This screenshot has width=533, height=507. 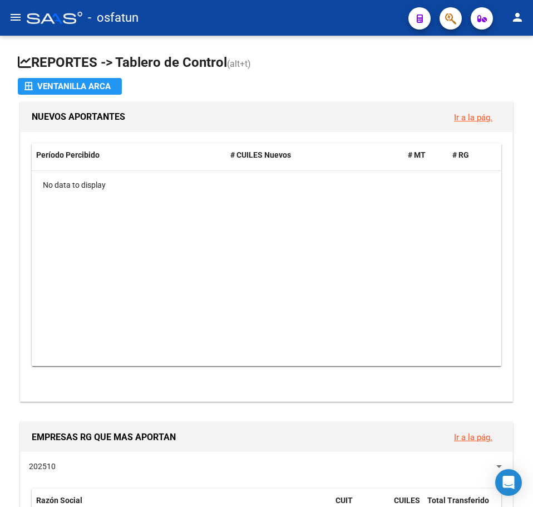 I want to click on span: (alt+t), so click(x=239, y=63).